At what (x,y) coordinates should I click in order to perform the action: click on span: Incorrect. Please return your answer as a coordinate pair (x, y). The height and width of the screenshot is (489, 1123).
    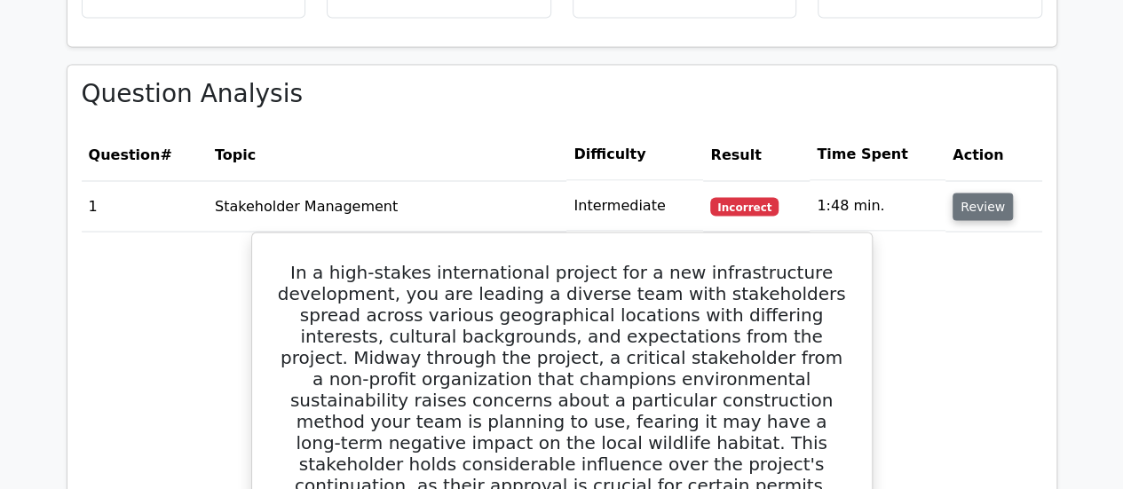
    Looking at the image, I should click on (744, 206).